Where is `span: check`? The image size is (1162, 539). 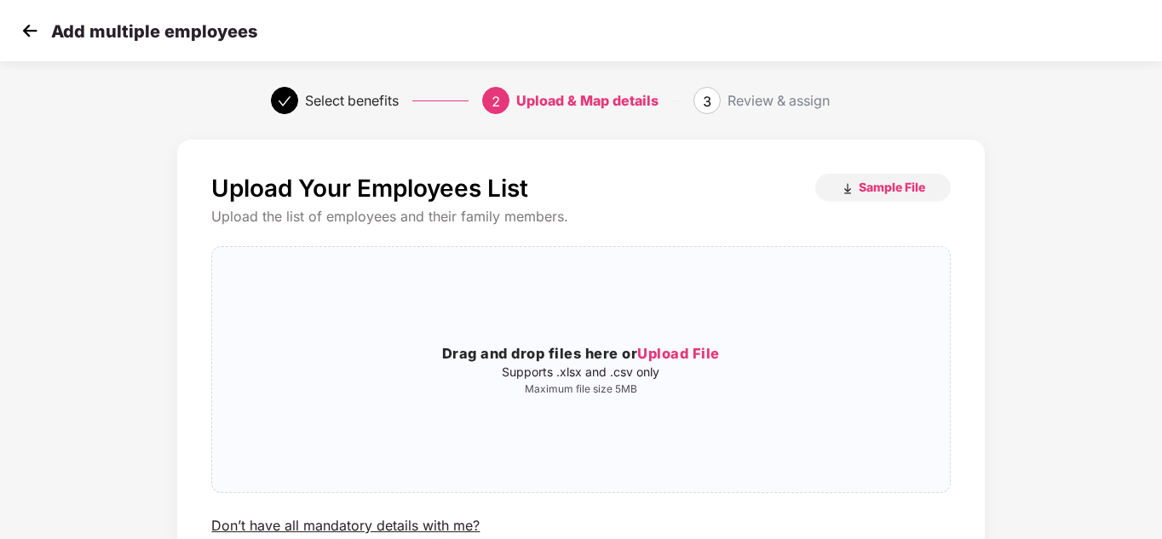
span: check is located at coordinates (285, 101).